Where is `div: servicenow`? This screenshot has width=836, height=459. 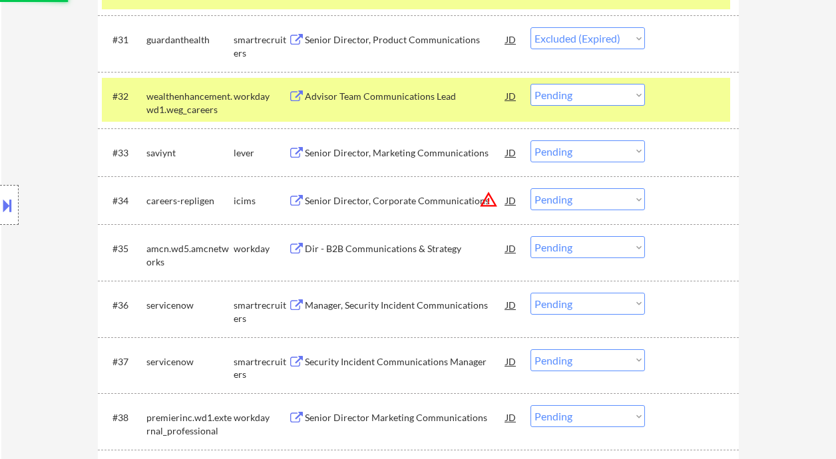 div: servicenow is located at coordinates (190, 362).